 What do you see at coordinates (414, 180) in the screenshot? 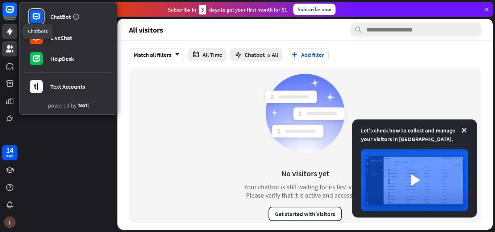
I see `img: image` at bounding box center [414, 180].